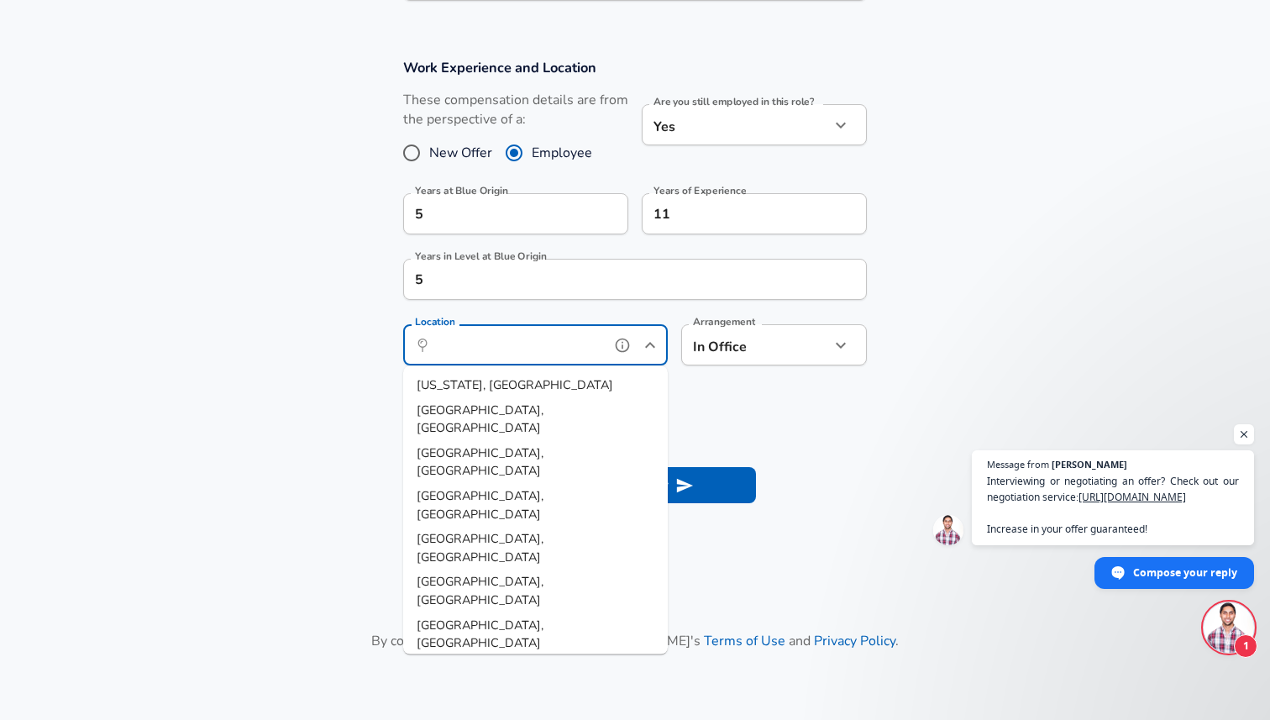 Image resolution: width=1270 pixels, height=720 pixels. I want to click on input: 1, so click(616, 279).